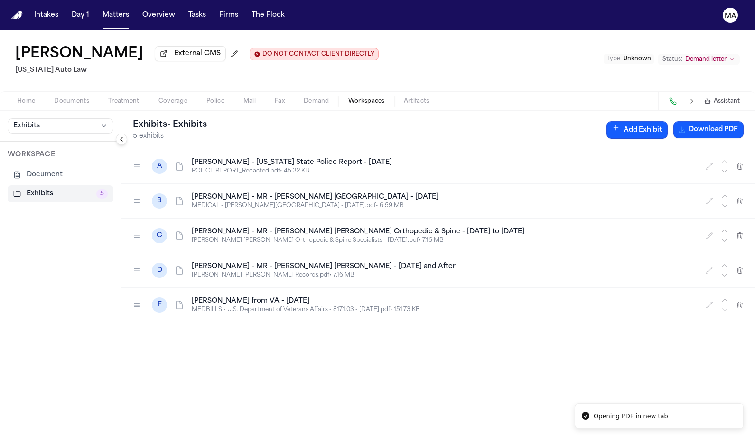 This screenshot has height=440, width=755. Describe the element at coordinates (170, 125) in the screenshot. I see `h2: Exhibits - Exhibits` at that location.